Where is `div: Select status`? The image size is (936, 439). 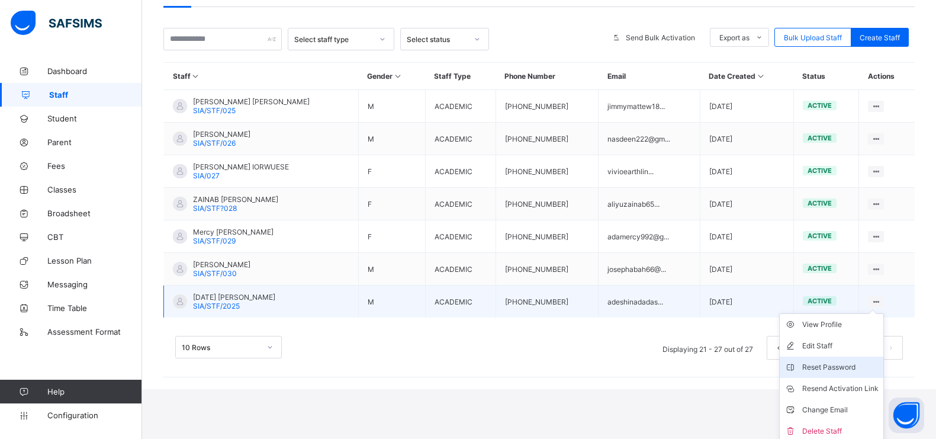
div: Select status is located at coordinates (437, 39).